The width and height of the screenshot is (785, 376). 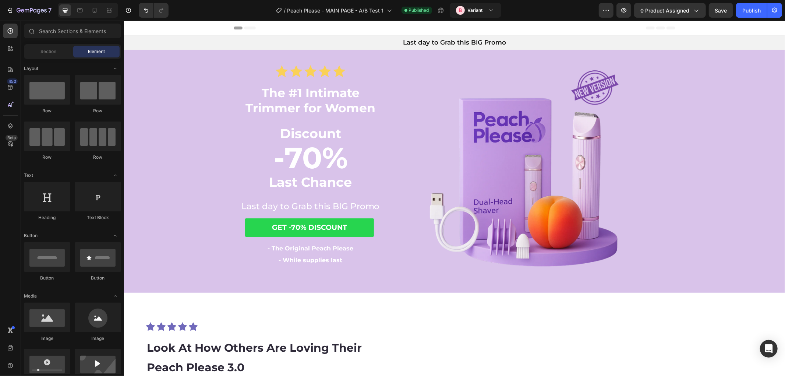 I want to click on img: gempages_562804034323350693-d508e413-ce41-40ac-9b5c-d42386dd0f97.png, so click(x=403, y=158).